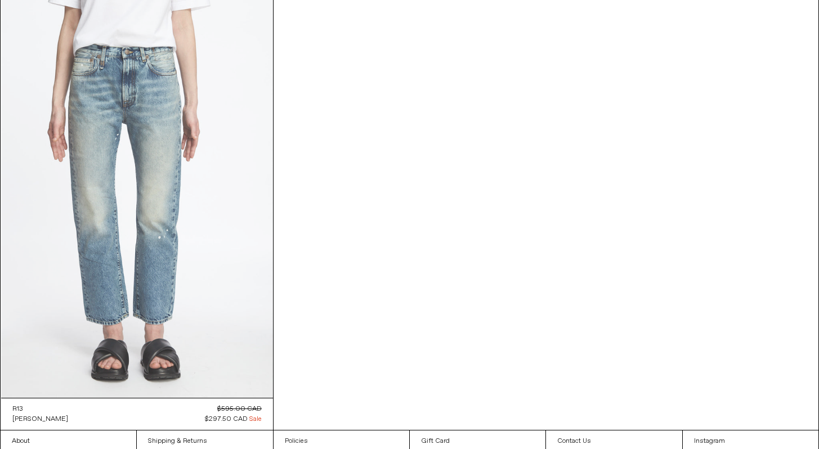 The image size is (819, 449). I want to click on div: R13, so click(17, 409).